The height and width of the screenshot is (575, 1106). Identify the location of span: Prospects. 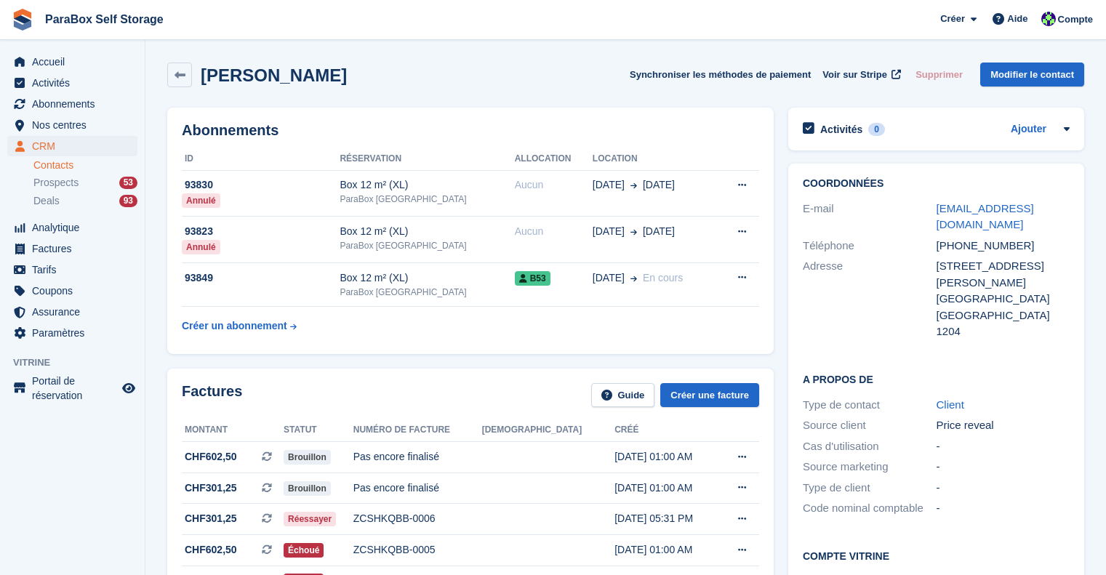
(56, 183).